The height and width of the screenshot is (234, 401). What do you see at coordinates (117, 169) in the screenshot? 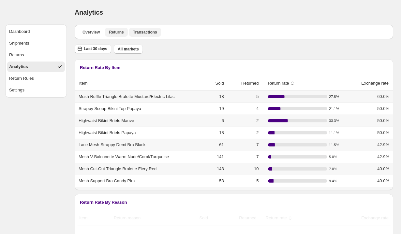
I see `span: Mesh Cut-Out Triangle Bralette Fiery Red` at bounding box center [117, 169].